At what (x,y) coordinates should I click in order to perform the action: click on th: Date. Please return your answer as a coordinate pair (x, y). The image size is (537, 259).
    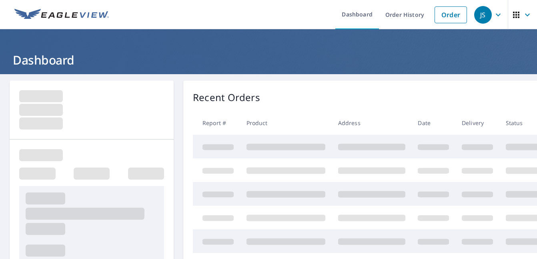
    Looking at the image, I should click on (433, 122).